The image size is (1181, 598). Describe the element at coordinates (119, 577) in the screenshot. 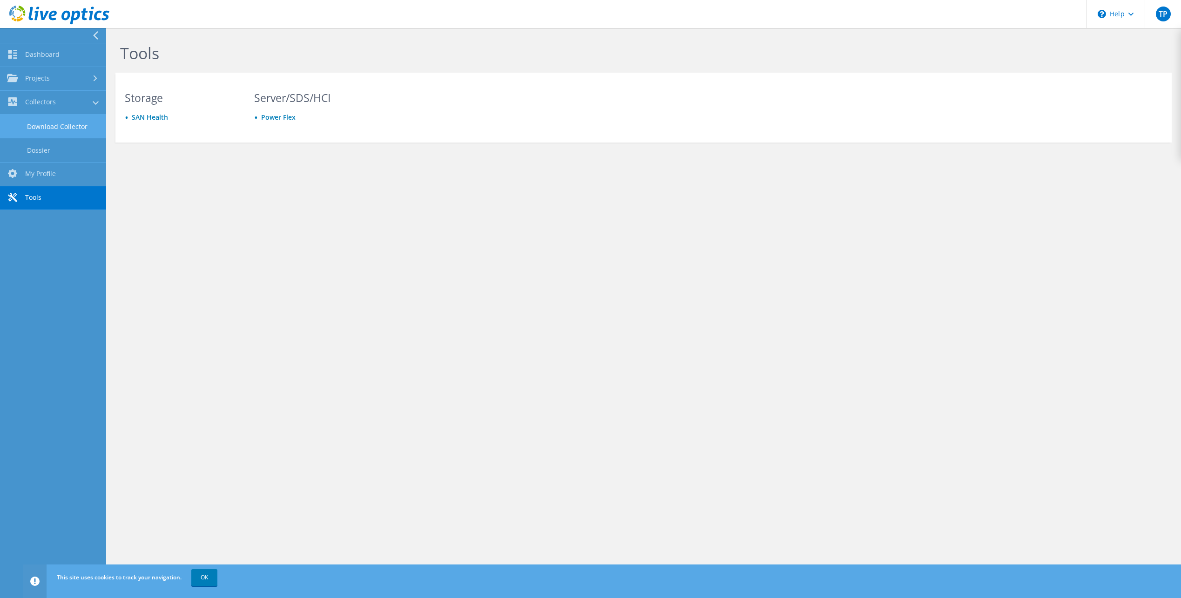

I see `span: This site uses cookies to track your navigation.` at that location.